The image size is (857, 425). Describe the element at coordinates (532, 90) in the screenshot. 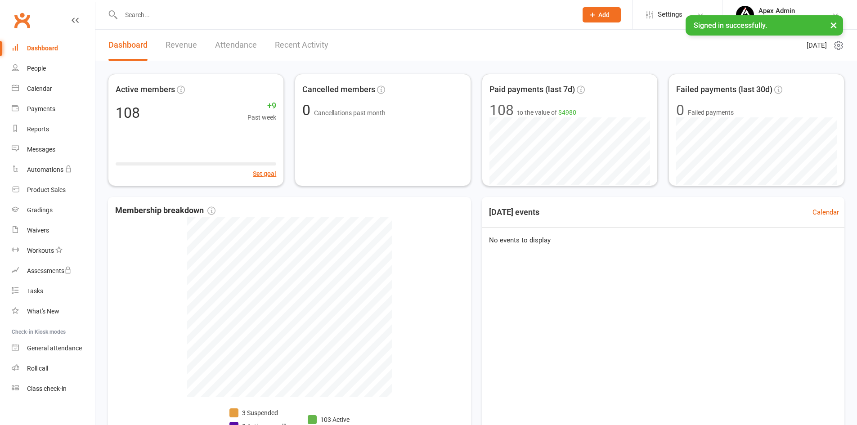

I see `span: Paid payments (last 7d)` at that location.